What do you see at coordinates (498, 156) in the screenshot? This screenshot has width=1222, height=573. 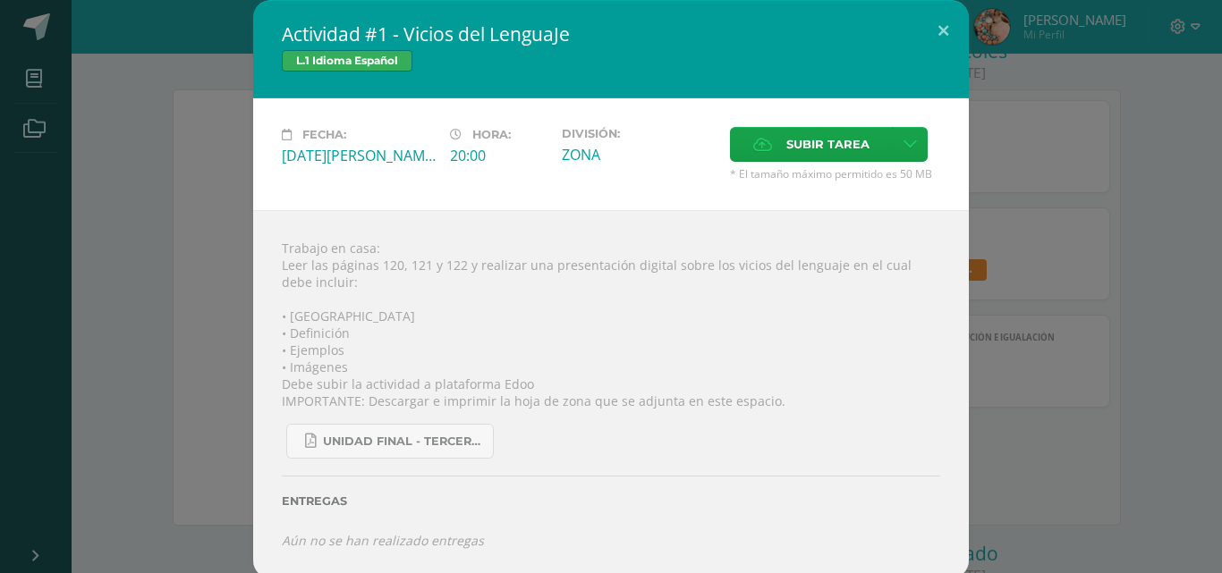 I see `div: 20:00` at bounding box center [498, 156].